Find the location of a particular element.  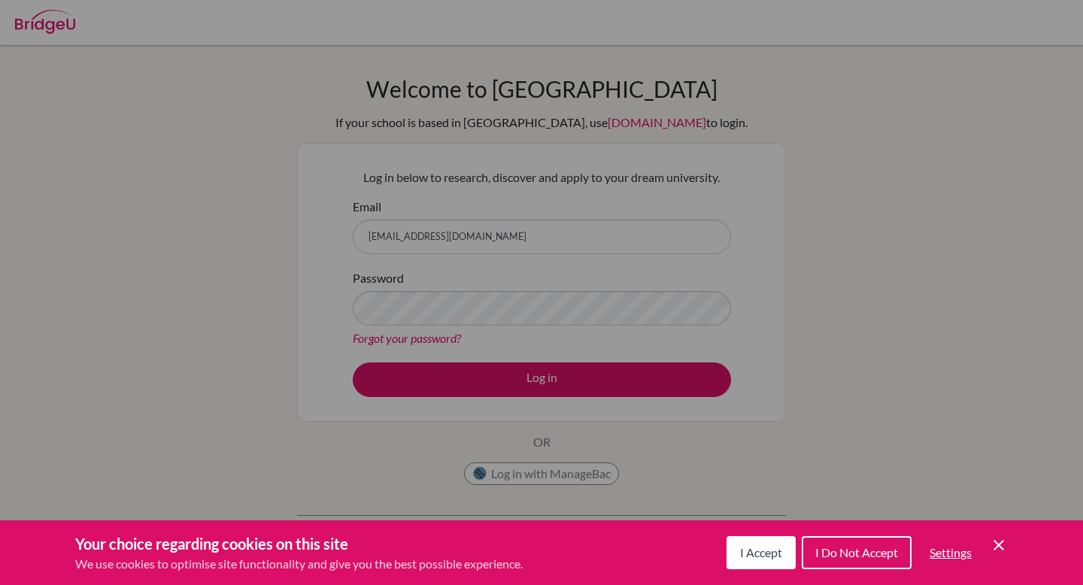

button: I Accept is located at coordinates (761, 553).